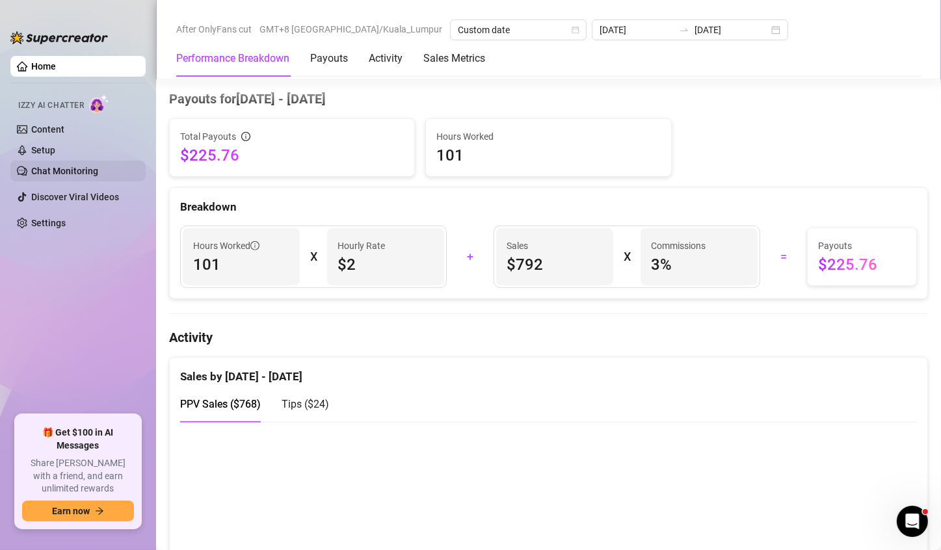  I want to click on div: Sales Metrics, so click(454, 59).